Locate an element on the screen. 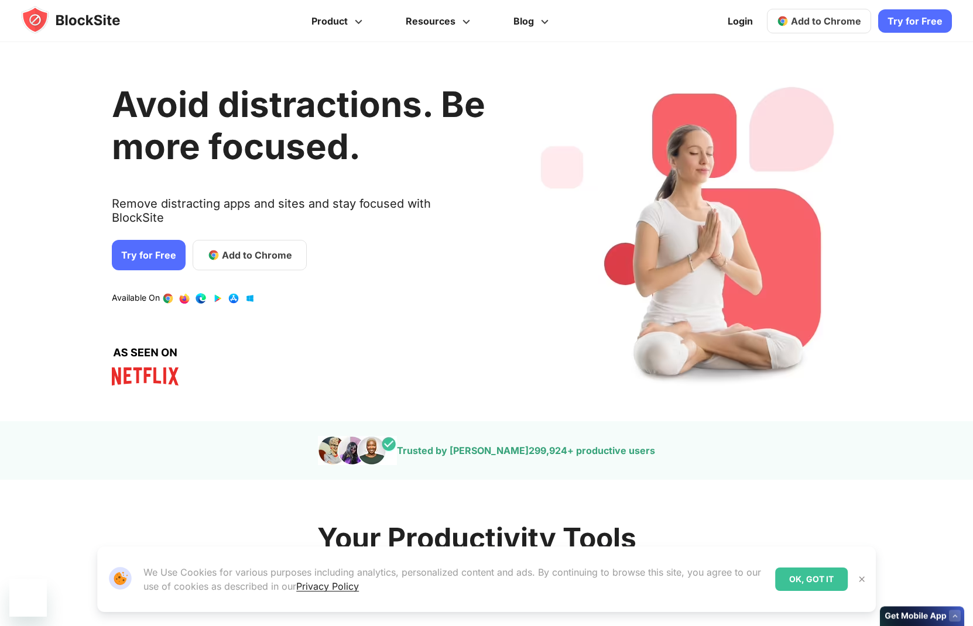  p: We Use Cookies for various purposes including analytics, personalized content and ads. By continu... is located at coordinates (454, 580).